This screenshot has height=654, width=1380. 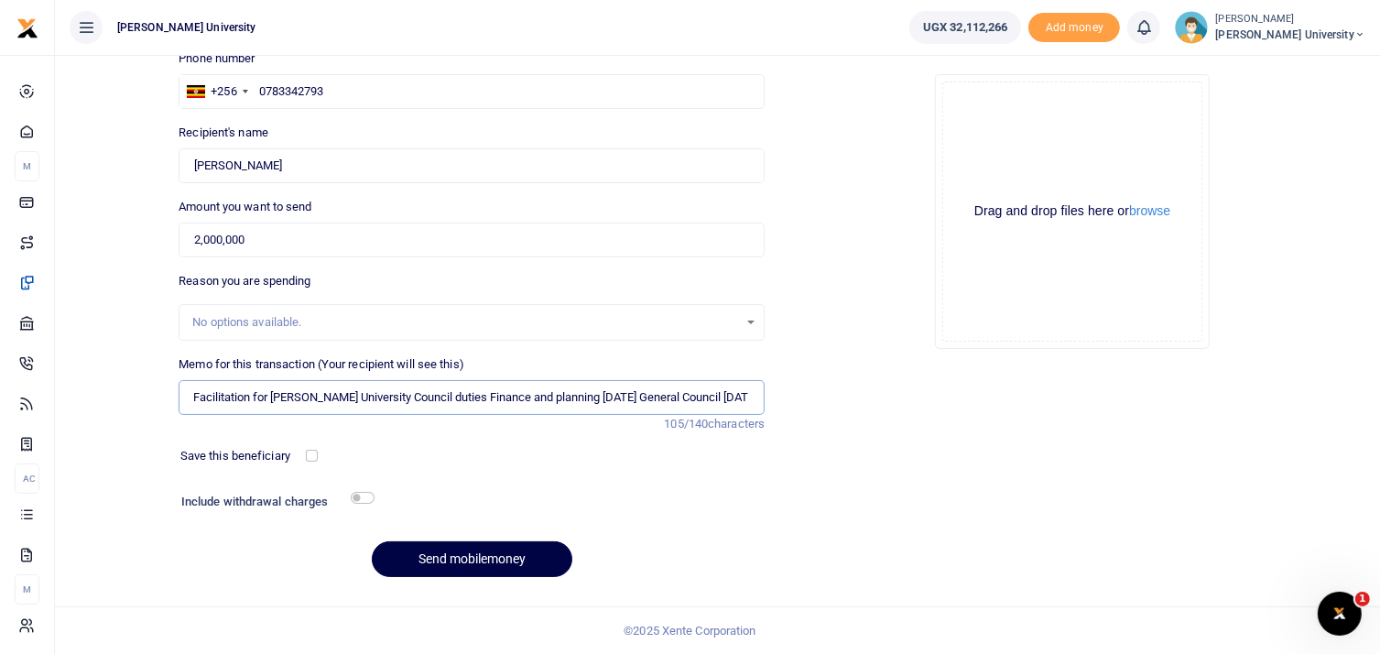 What do you see at coordinates (216, 92) in the screenshot?
I see `div: Uganda: +256` at bounding box center [216, 92].